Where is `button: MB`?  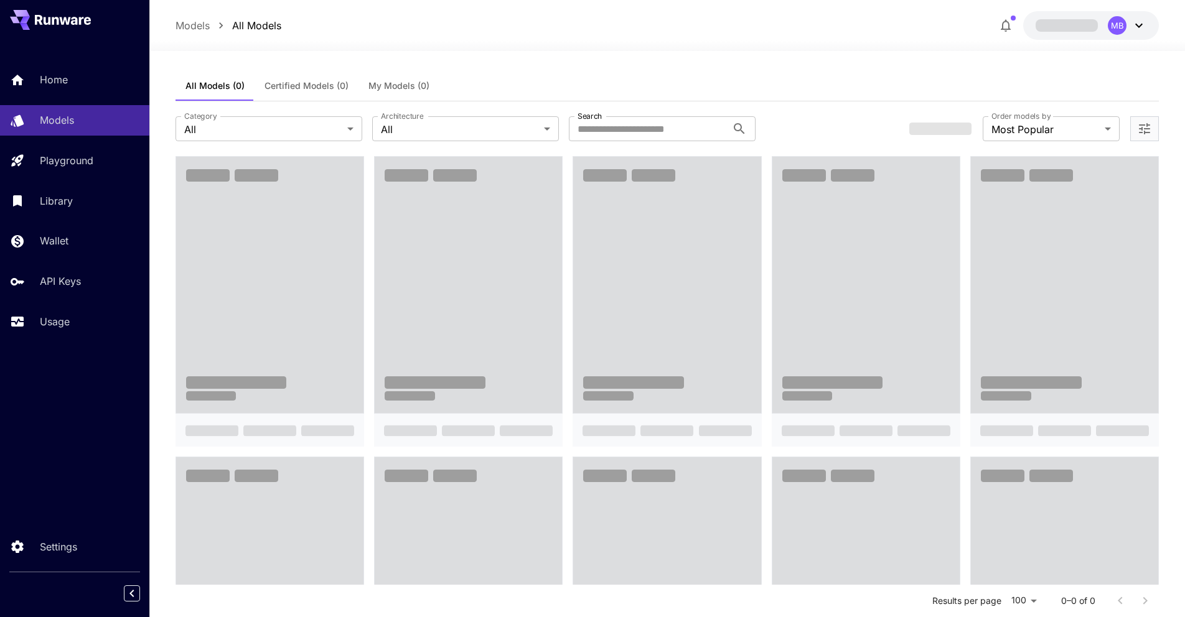 button: MB is located at coordinates (1091, 26).